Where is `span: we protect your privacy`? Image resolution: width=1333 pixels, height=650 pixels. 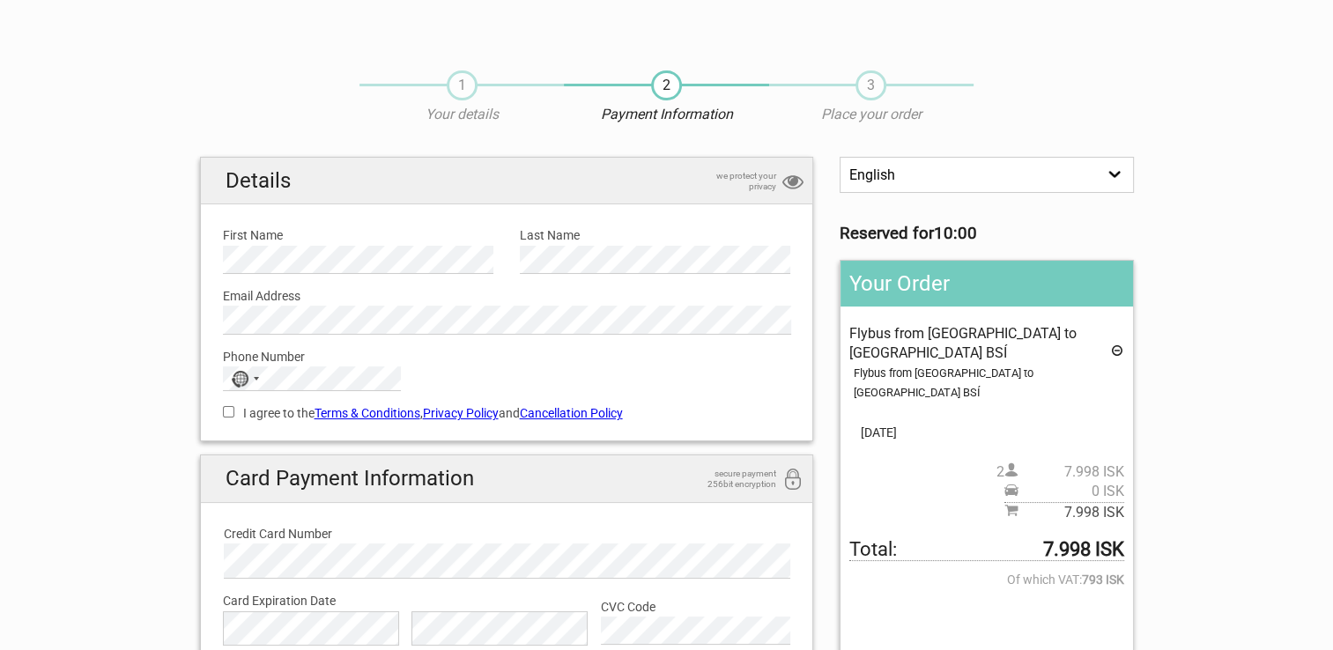
span: we protect your privacy is located at coordinates (732, 182).